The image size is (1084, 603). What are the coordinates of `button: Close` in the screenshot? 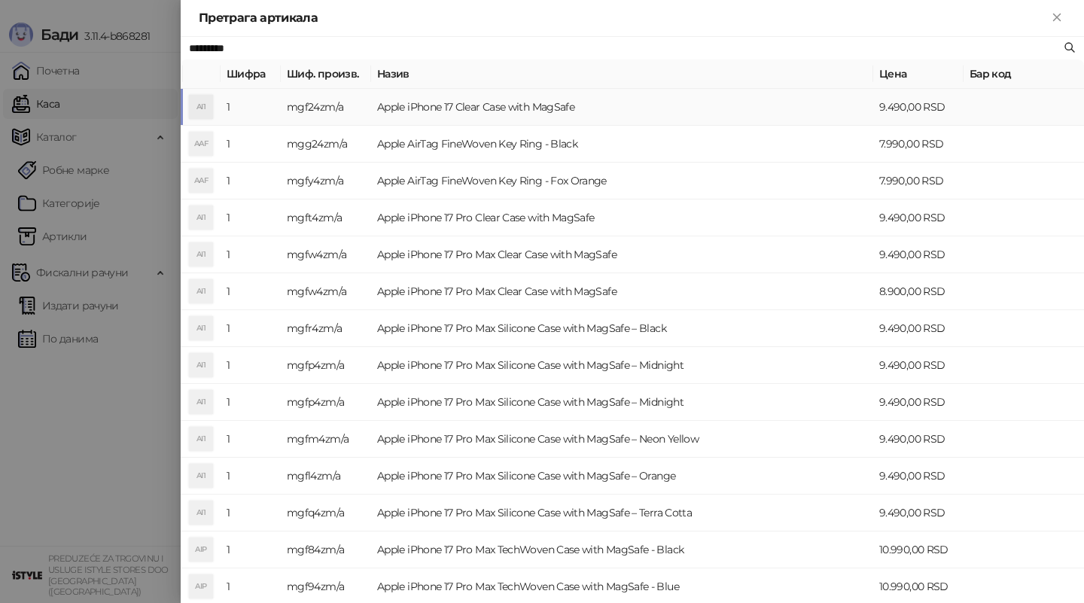 It's located at (1057, 18).